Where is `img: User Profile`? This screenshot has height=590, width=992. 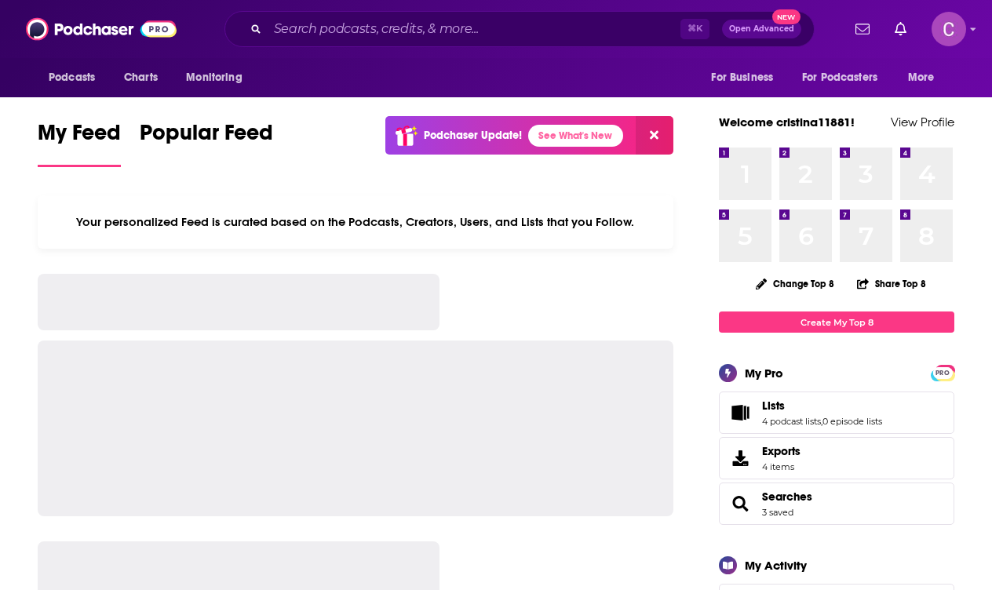 img: User Profile is located at coordinates (949, 29).